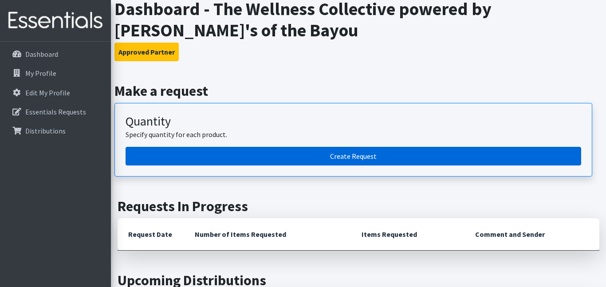  I want to click on p: Essentials Requests, so click(55, 112).